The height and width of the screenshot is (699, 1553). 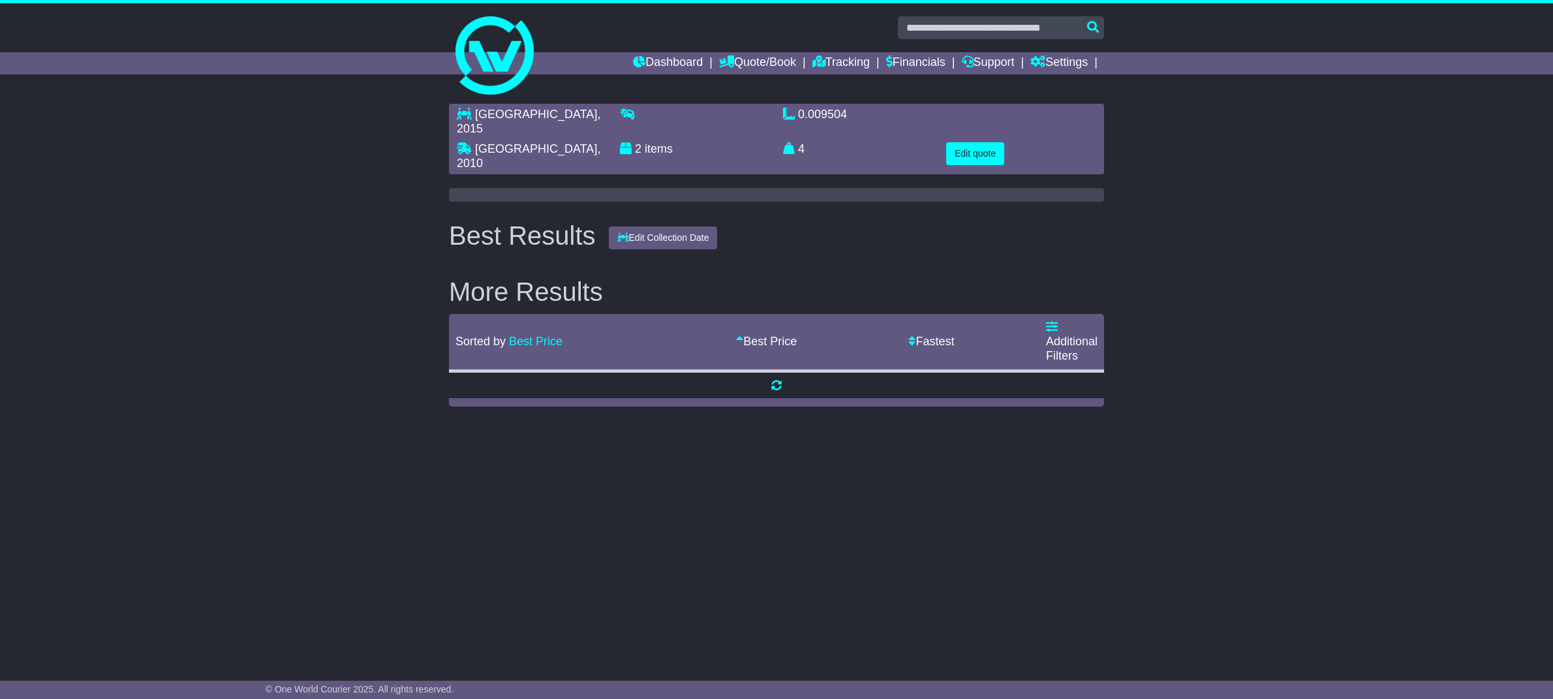 I want to click on span: Sorted by, so click(x=480, y=341).